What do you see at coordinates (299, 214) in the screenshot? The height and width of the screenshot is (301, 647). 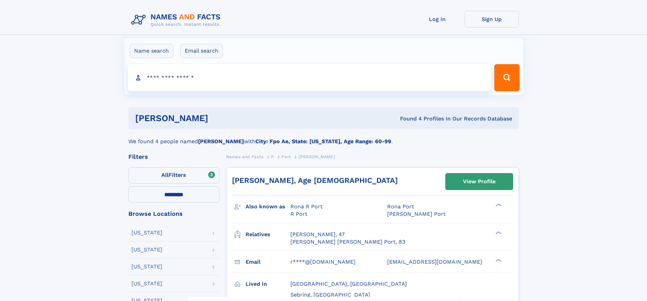 I see `span: R Port` at bounding box center [299, 214].